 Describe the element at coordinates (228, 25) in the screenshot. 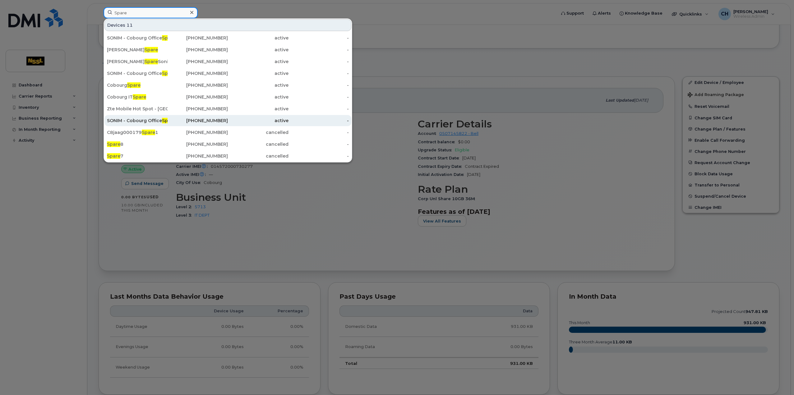

I see `div: Devices` at that location.